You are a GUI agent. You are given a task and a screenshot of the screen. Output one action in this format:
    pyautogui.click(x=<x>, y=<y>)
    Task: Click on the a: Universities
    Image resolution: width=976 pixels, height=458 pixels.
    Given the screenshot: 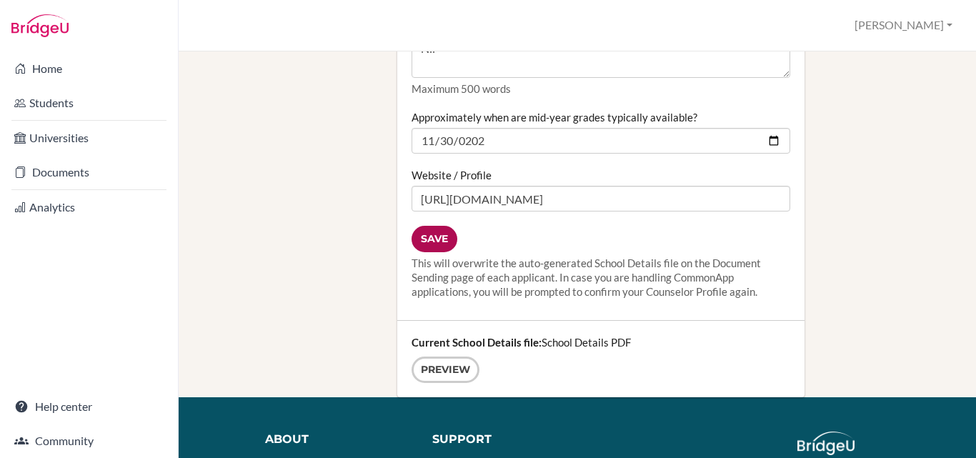 What is the action you would take?
    pyautogui.click(x=89, y=138)
    